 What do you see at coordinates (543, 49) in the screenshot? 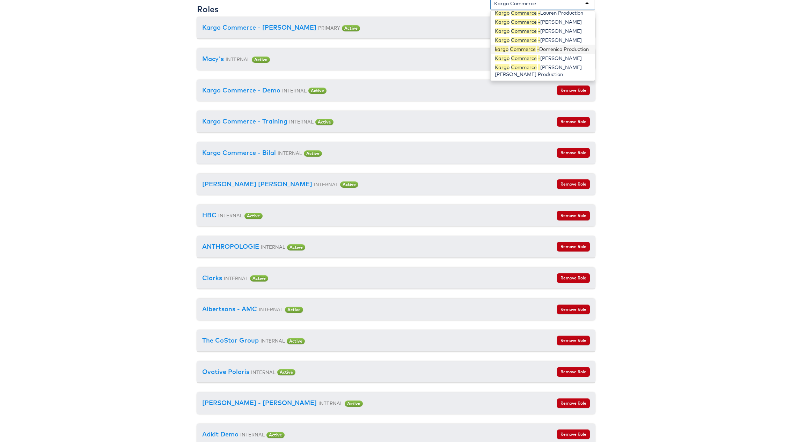
I see `div: Domenico Production` at bounding box center [543, 49].